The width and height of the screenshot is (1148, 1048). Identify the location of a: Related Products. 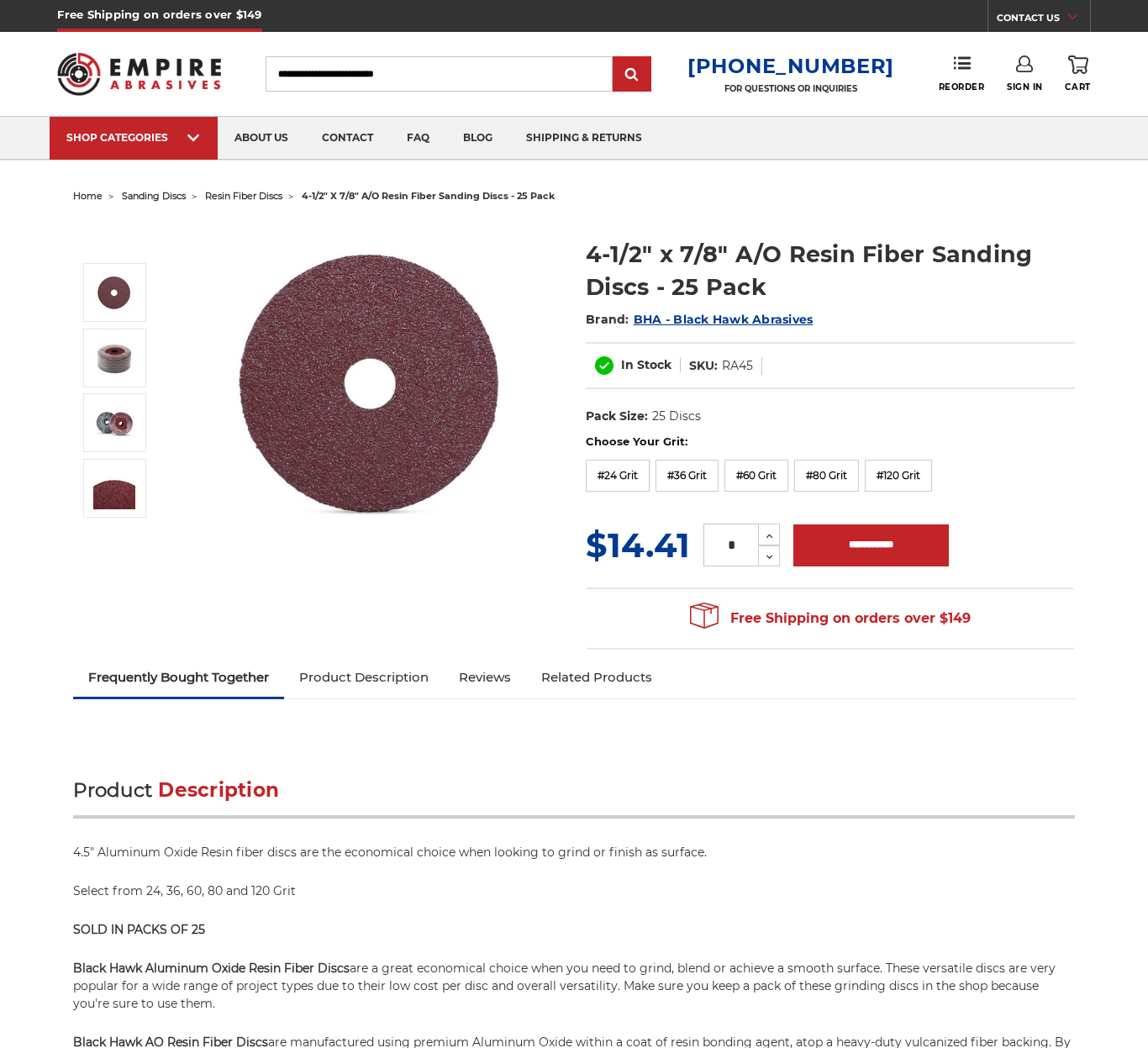
(596, 677).